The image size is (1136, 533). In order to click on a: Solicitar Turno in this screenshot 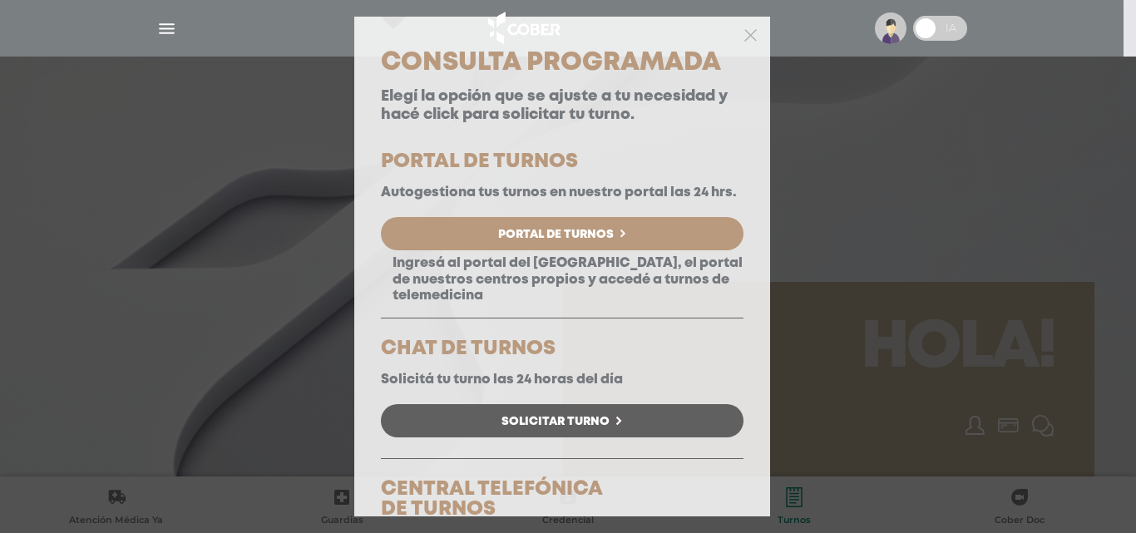, I will do `click(562, 421)`.